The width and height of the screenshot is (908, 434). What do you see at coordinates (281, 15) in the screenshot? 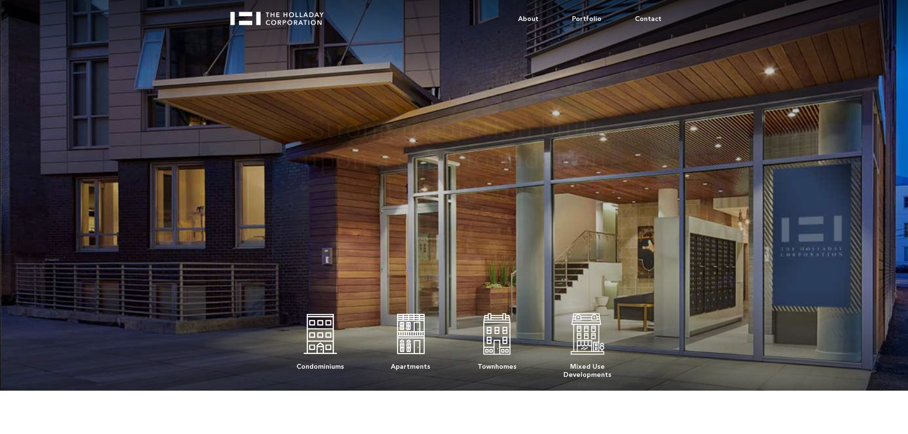
I see `a: home` at bounding box center [281, 15].